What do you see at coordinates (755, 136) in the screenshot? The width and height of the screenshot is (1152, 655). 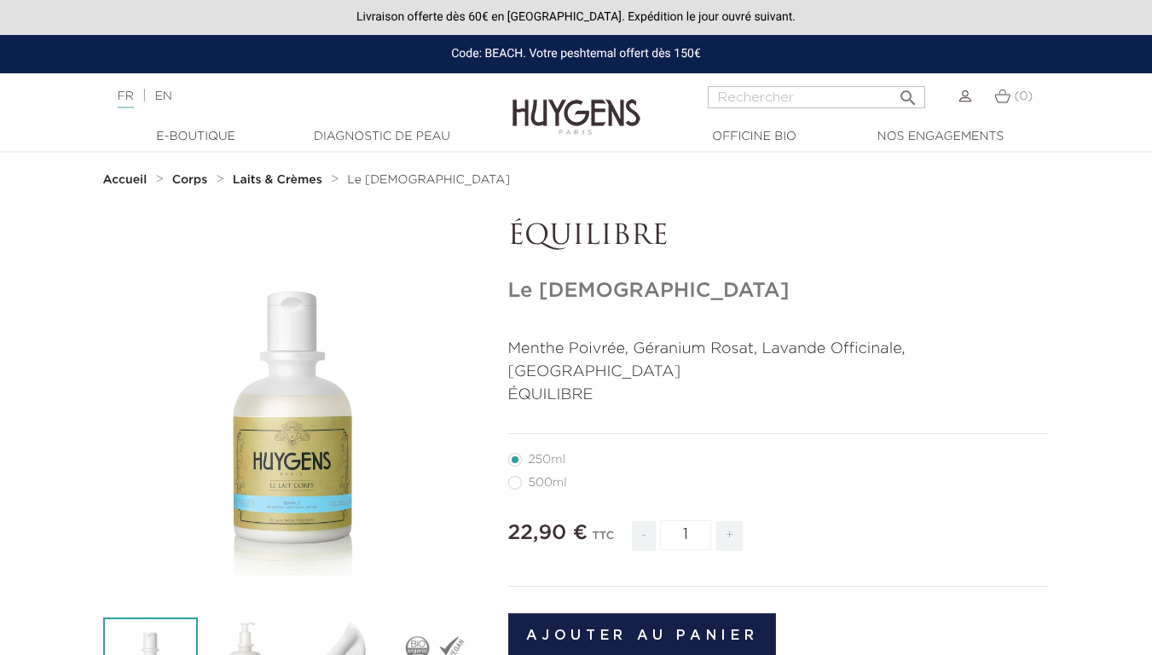 I see `a: Officine Bio` at bounding box center [755, 136].